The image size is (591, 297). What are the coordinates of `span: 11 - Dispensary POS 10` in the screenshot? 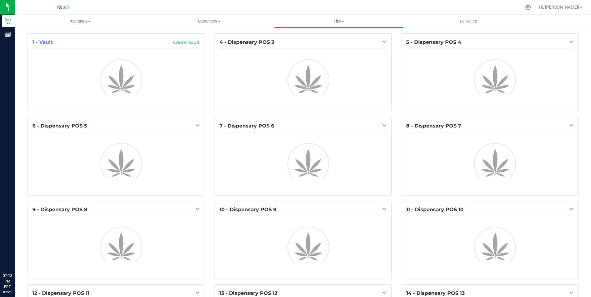 It's located at (435, 210).